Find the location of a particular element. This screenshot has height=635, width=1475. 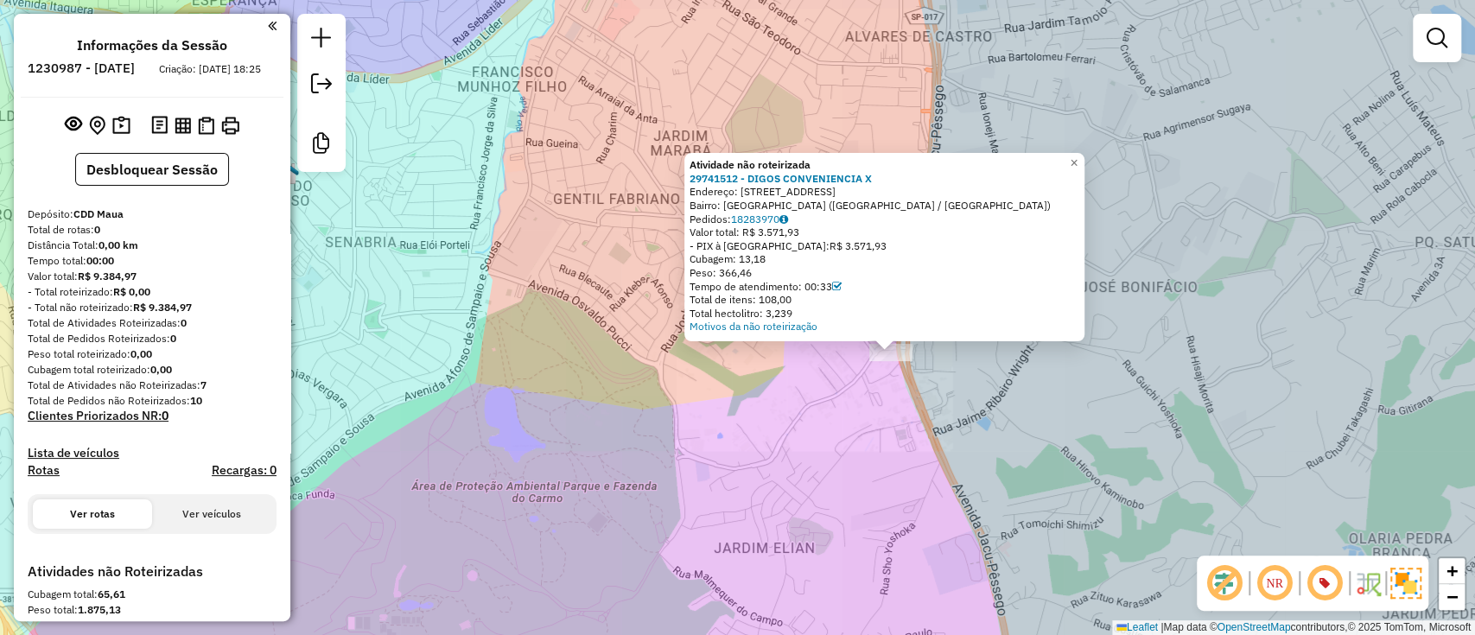

h4: Clientes Priorizados NR: is located at coordinates (152, 416).